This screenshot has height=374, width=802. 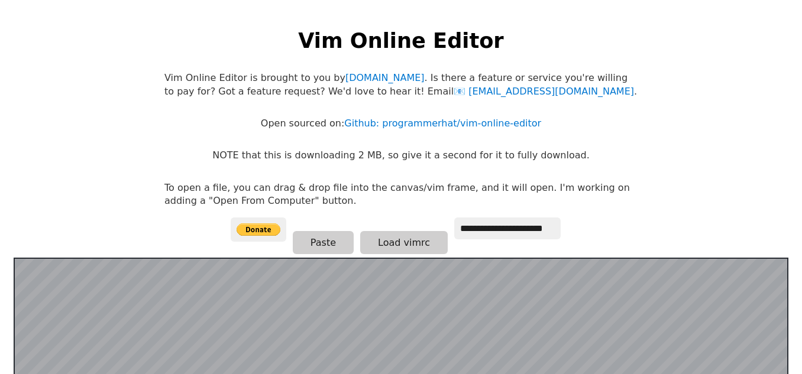 I want to click on p: NOTE that this is downloading 2 MB, so give it a second for it to fully download., so click(x=401, y=156).